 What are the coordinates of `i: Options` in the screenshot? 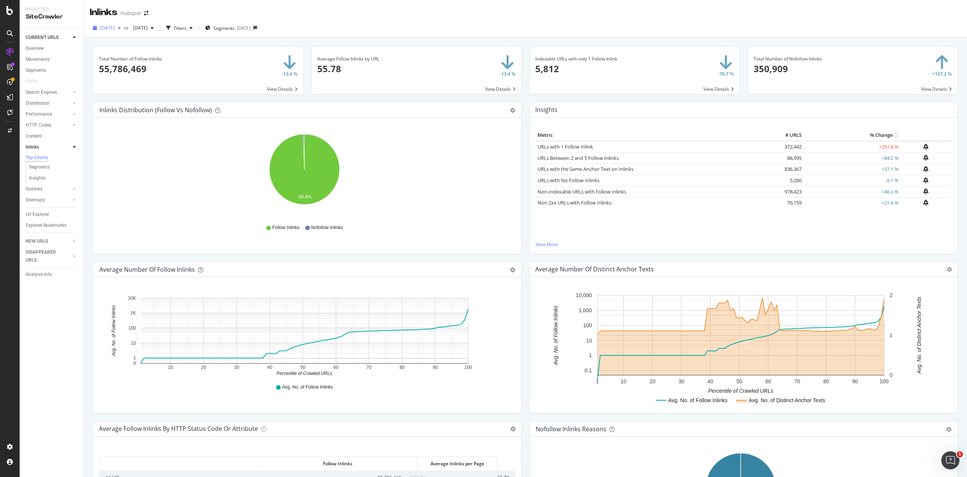 It's located at (513, 429).